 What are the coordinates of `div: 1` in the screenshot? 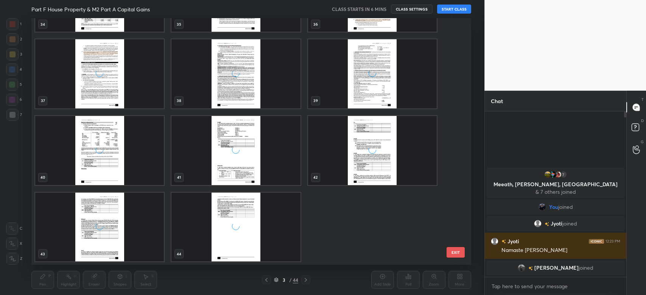 It's located at (14, 24).